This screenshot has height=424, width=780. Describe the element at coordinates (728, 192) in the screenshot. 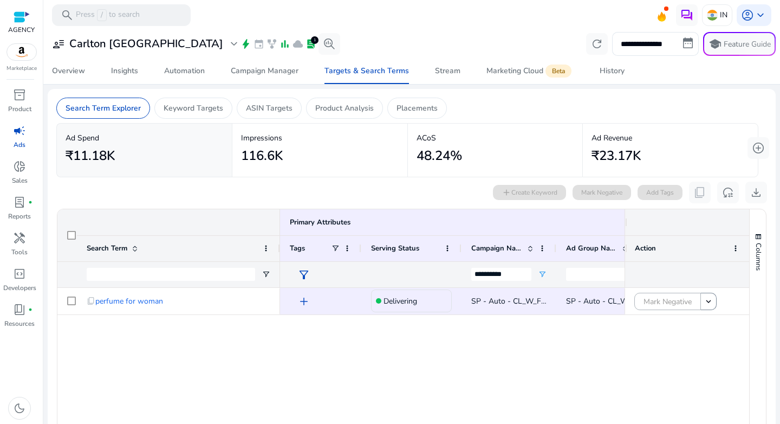

I see `span: reset_settings` at that location.